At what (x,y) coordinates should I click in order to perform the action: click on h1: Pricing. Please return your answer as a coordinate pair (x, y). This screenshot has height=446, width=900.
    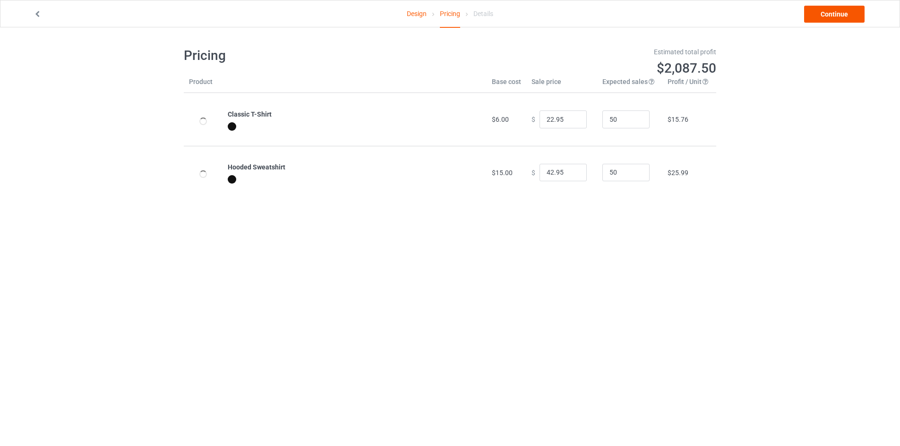
    Looking at the image, I should click on (314, 56).